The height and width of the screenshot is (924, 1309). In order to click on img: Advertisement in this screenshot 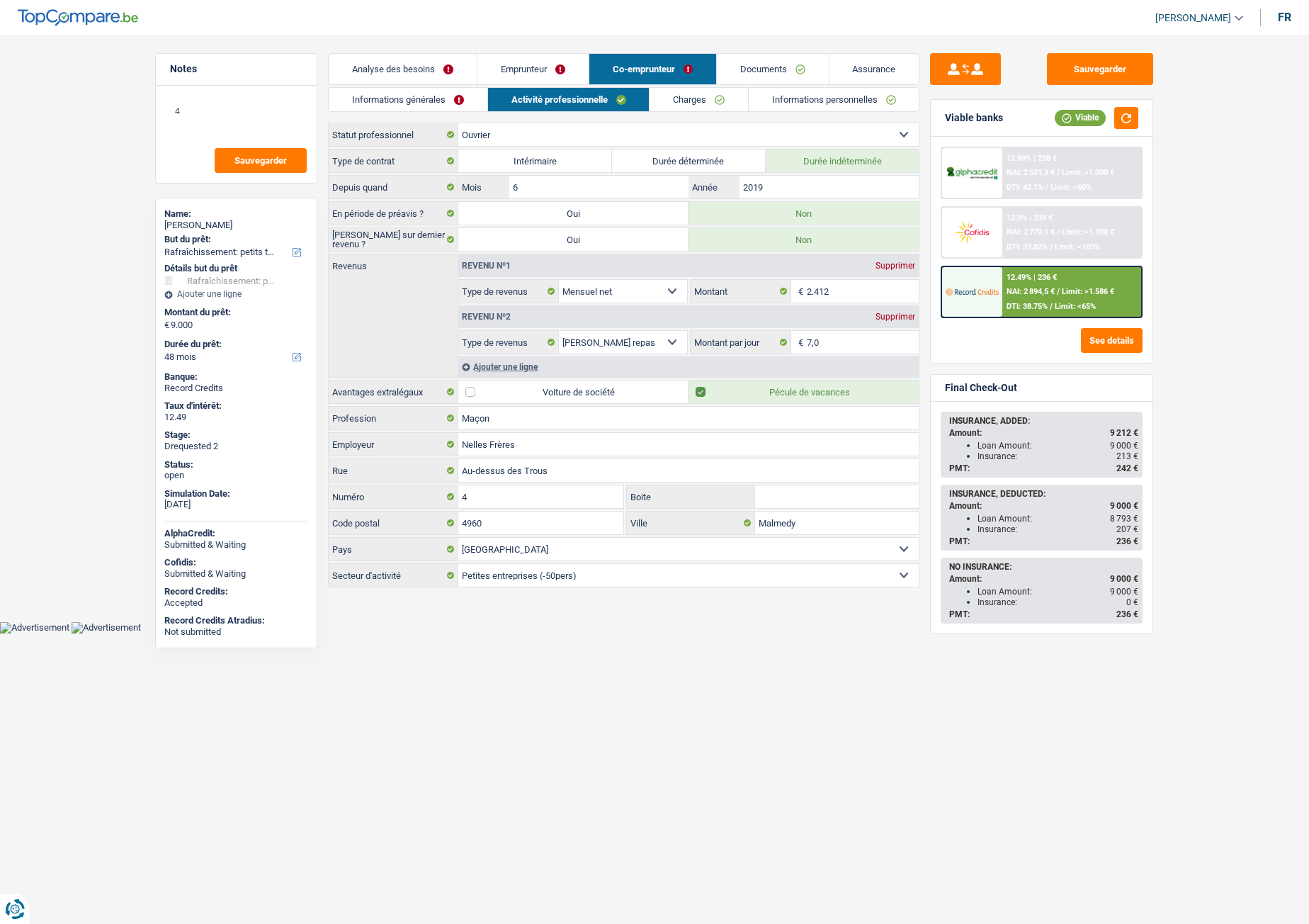, I will do `click(106, 628)`.